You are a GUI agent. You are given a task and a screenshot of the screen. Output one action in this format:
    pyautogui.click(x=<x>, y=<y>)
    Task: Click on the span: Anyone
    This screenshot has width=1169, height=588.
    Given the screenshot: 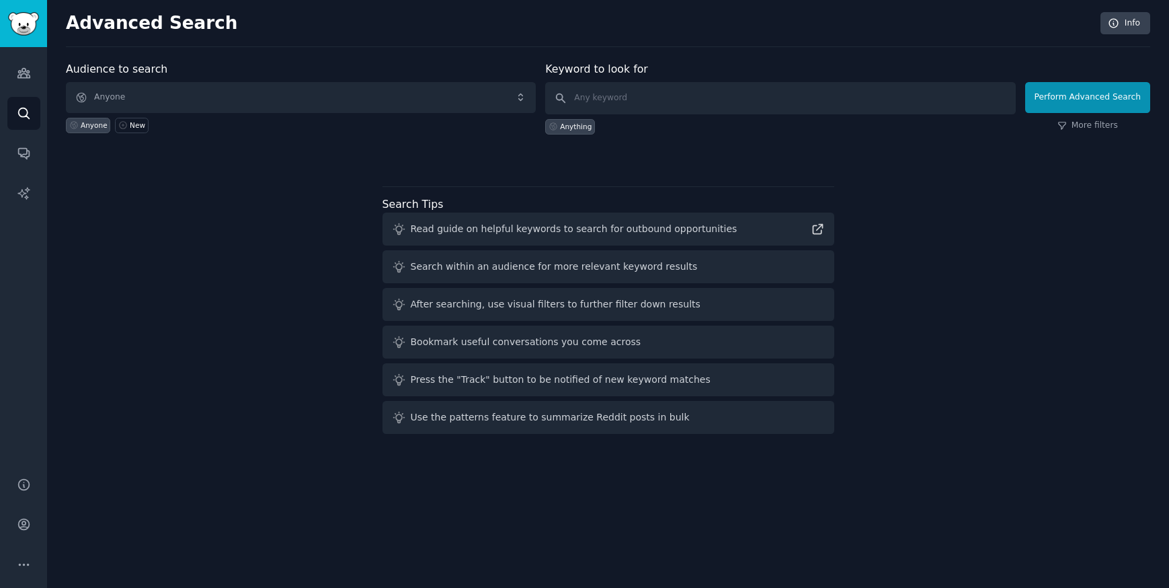 What is the action you would take?
    pyautogui.click(x=301, y=97)
    